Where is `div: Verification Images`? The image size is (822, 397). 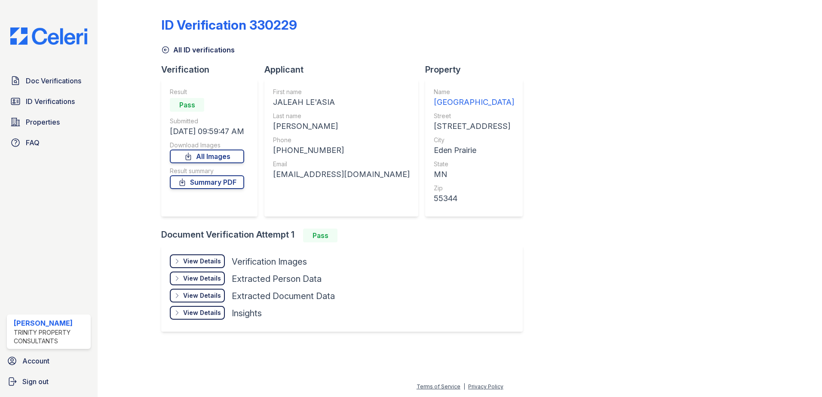
div: Verification Images is located at coordinates (269, 262).